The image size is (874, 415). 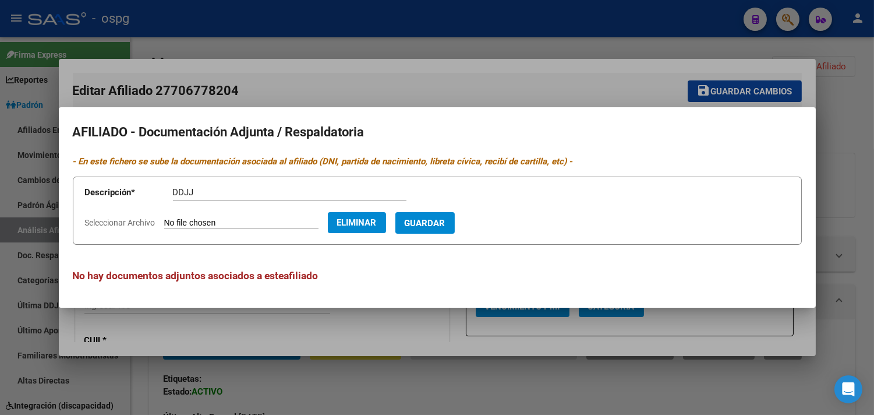 I want to click on span: Eliminar, so click(x=357, y=222).